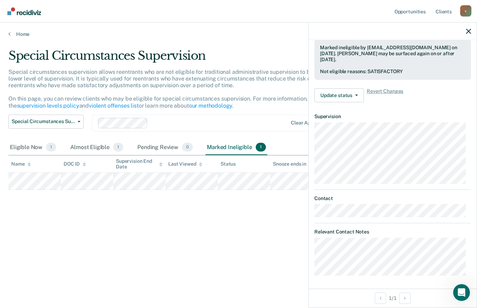 The height and width of the screenshot is (308, 477). I want to click on div: Supervision End Date, so click(139, 164).